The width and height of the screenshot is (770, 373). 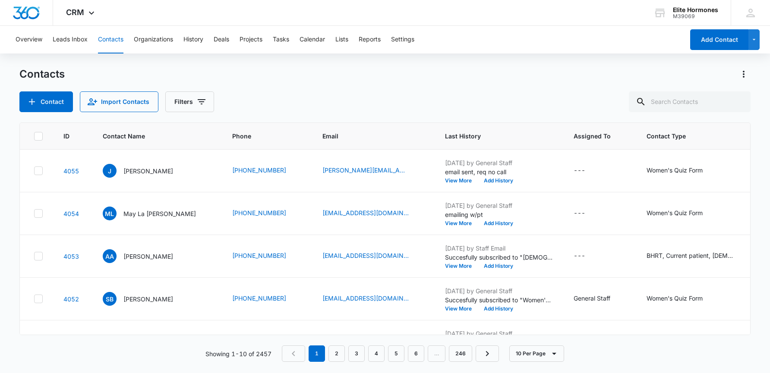 I want to click on div: Email - annealesauskas@gmail.com - Select to Edit Field, so click(x=373, y=256).